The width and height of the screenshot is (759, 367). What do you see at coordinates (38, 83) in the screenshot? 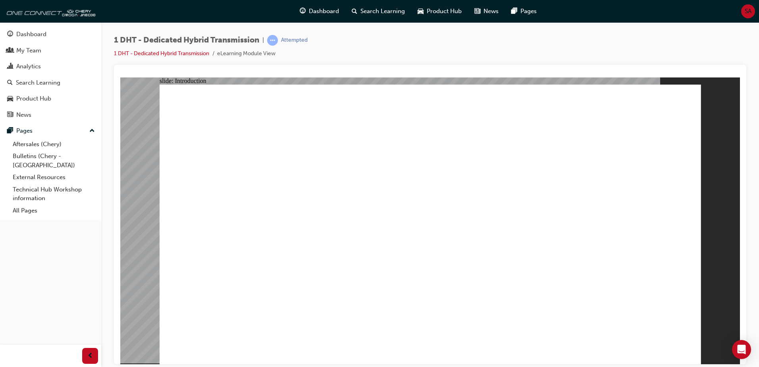
I see `div: Search Learning` at bounding box center [38, 83].